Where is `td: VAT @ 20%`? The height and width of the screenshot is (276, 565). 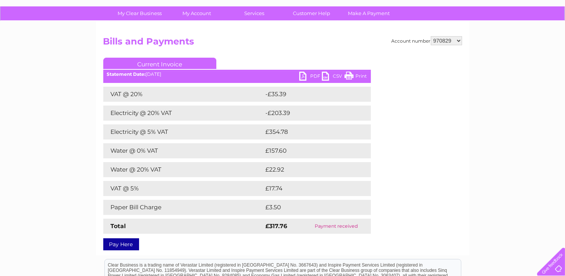 td: VAT @ 20% is located at coordinates (184, 94).